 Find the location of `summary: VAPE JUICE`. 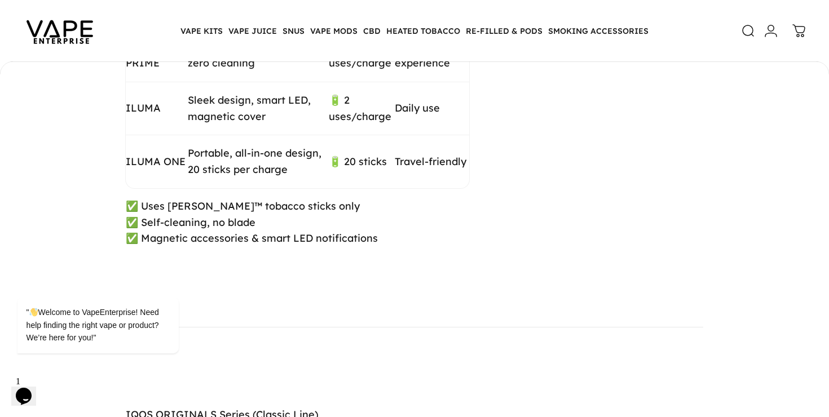

summary: VAPE JUICE is located at coordinates (253, 31).